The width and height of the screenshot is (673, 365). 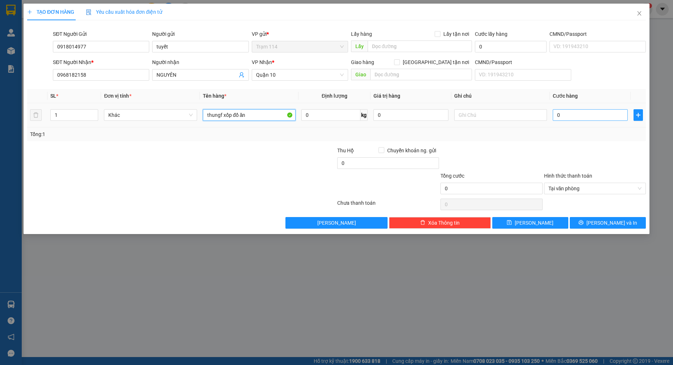 What do you see at coordinates (51, 12) in the screenshot?
I see `span: TẠO ĐƠN HÀNG` at bounding box center [51, 12].